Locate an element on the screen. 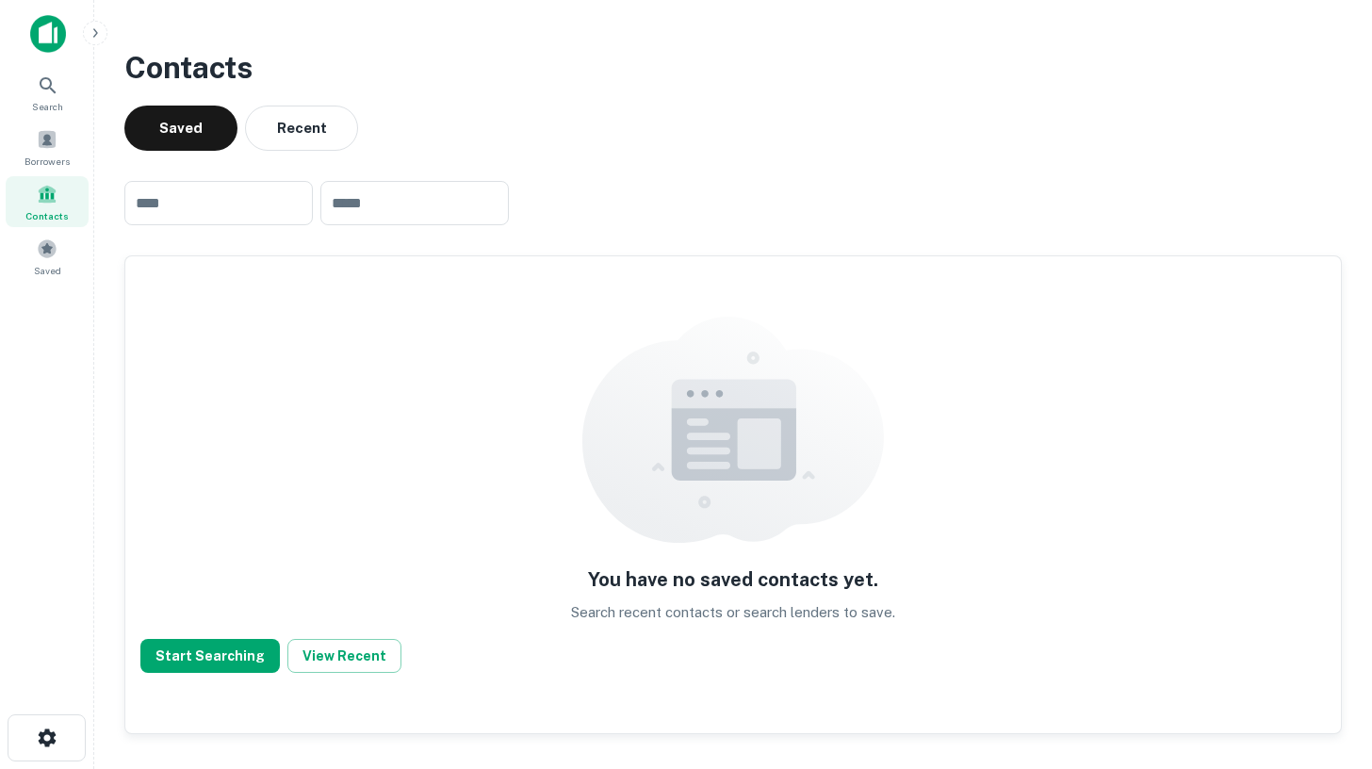 The width and height of the screenshot is (1372, 769). img: empty content is located at coordinates (733, 430).